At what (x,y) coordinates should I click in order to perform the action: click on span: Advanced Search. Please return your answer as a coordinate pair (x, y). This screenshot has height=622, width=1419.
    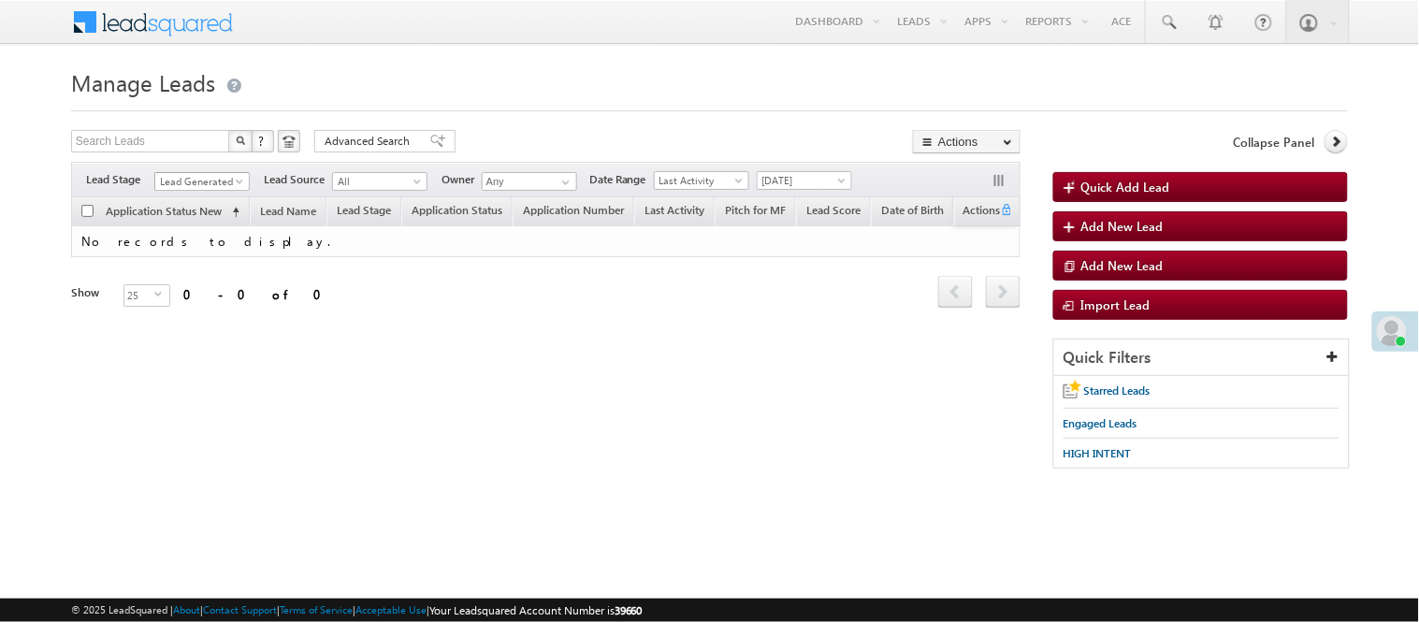
    Looking at the image, I should click on (369, 141).